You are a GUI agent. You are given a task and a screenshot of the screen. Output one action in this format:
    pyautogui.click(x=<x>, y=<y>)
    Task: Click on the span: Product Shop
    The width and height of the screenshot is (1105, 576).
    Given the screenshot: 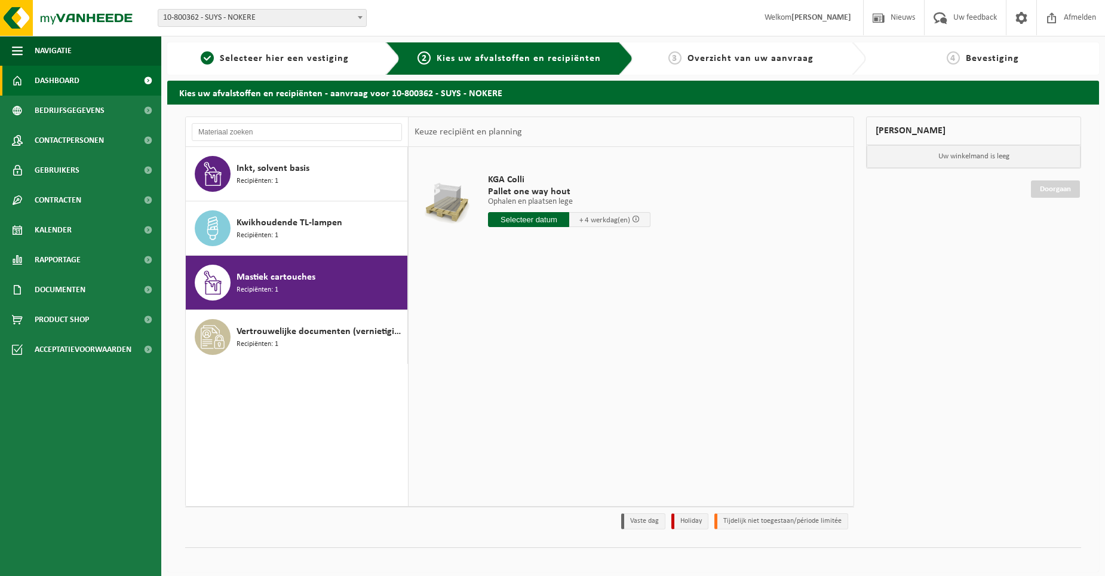 What is the action you would take?
    pyautogui.click(x=62, y=320)
    